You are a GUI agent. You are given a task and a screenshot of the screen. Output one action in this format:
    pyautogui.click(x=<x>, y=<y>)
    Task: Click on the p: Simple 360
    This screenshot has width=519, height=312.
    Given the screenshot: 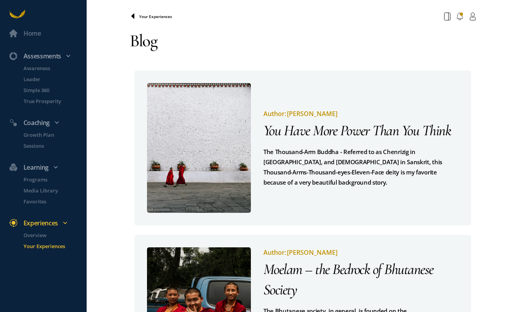 What is the action you would take?
    pyautogui.click(x=54, y=90)
    